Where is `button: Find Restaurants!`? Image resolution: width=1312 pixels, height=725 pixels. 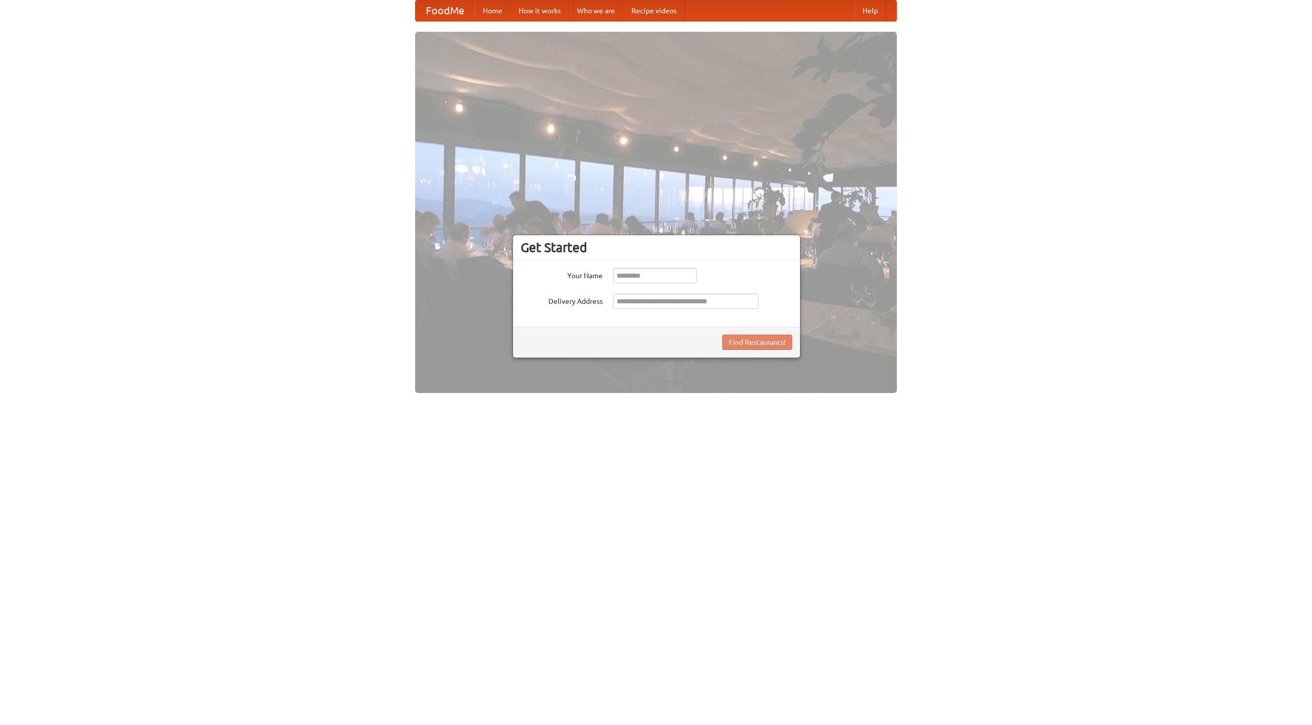
button: Find Restaurants! is located at coordinates (757, 342).